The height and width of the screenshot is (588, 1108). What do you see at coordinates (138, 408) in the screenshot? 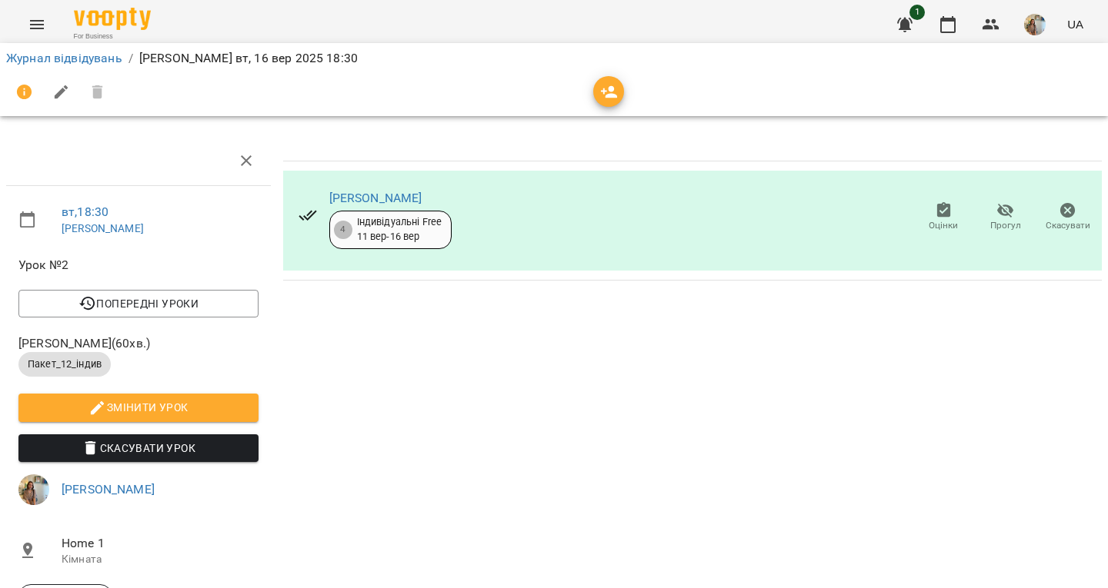
I see `button: Змінити урок` at bounding box center [138, 408].